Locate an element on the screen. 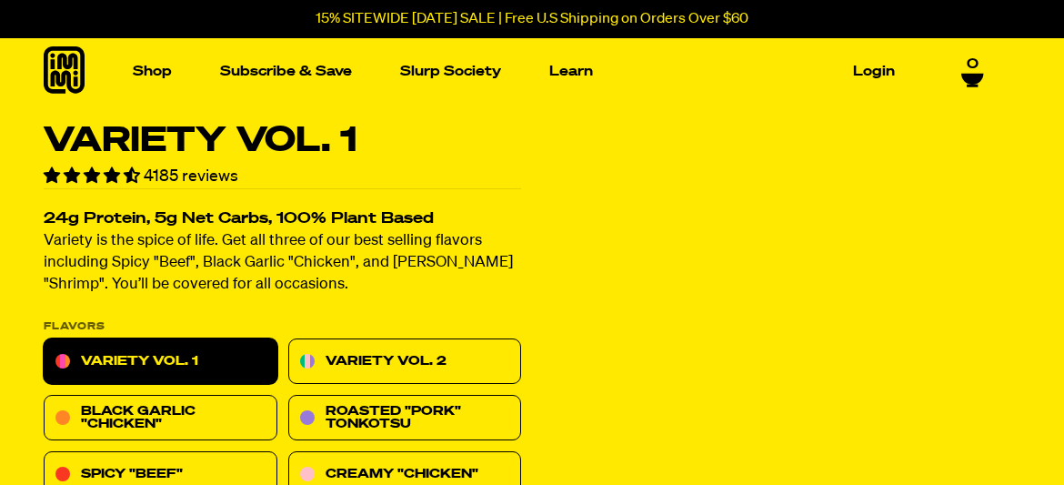  a: Slurp Society is located at coordinates (450, 71).